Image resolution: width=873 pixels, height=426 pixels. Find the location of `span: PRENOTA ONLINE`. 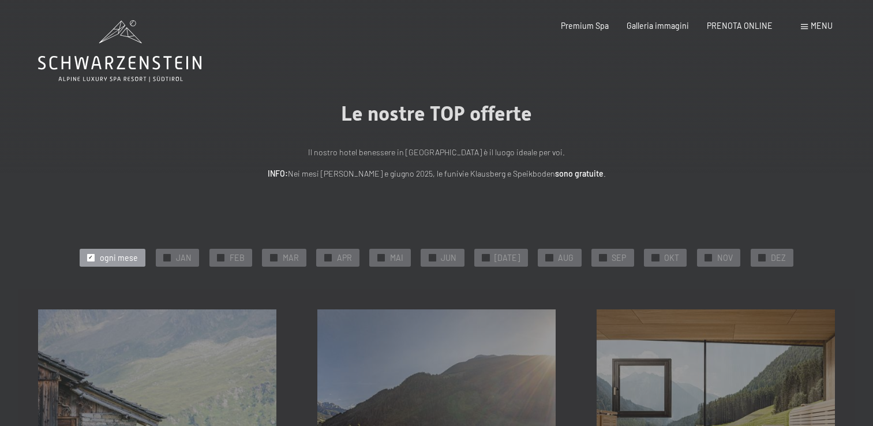

span: PRENOTA ONLINE is located at coordinates (740, 25).